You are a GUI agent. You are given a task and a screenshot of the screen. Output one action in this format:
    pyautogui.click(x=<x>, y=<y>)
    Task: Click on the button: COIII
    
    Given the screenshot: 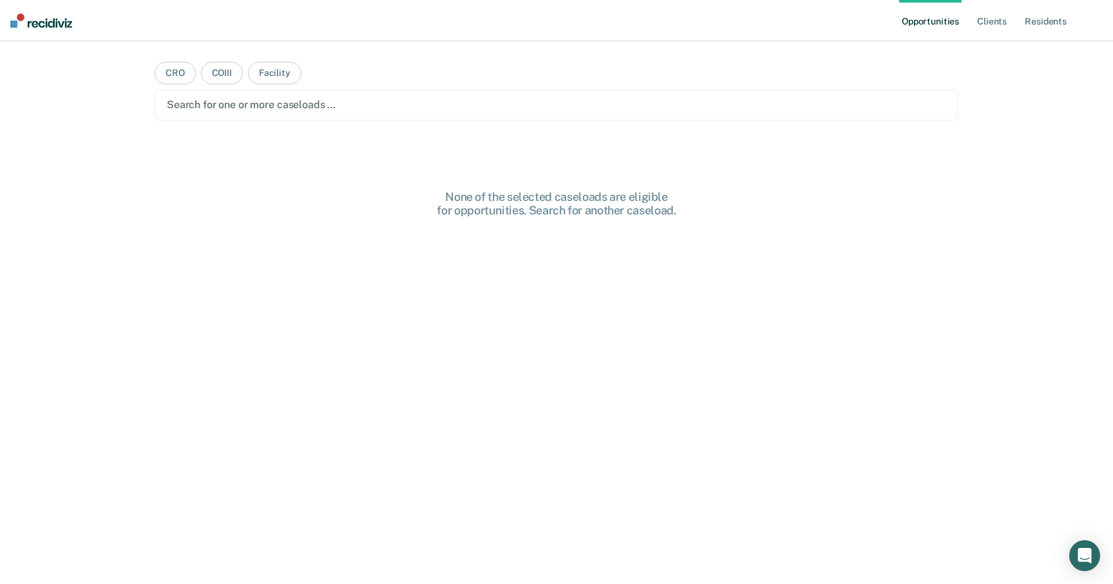 What is the action you would take?
    pyautogui.click(x=222, y=73)
    